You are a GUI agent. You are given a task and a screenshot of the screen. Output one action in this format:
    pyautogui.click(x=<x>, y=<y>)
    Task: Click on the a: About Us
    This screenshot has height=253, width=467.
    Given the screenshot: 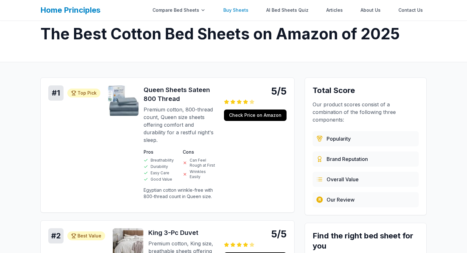 What is the action you would take?
    pyautogui.click(x=370, y=10)
    